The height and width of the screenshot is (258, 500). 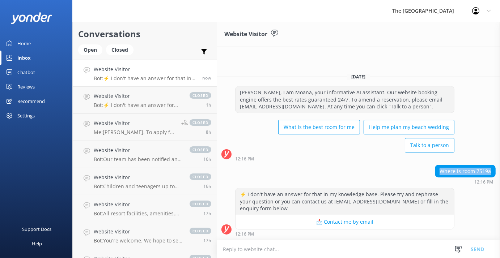 What do you see at coordinates (145, 34) in the screenshot?
I see `h2: Conversations` at bounding box center [145, 34].